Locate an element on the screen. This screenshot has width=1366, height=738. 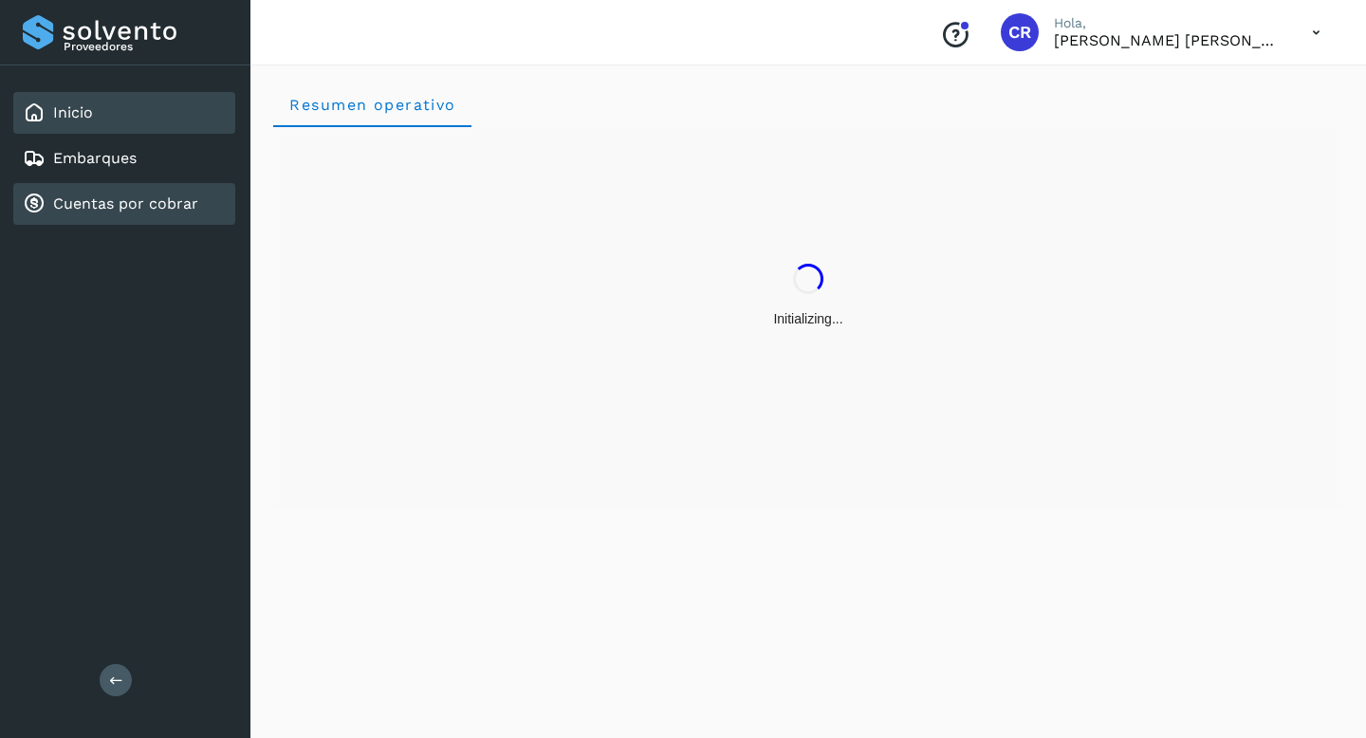
span: Resumen operativo is located at coordinates (372, 104).